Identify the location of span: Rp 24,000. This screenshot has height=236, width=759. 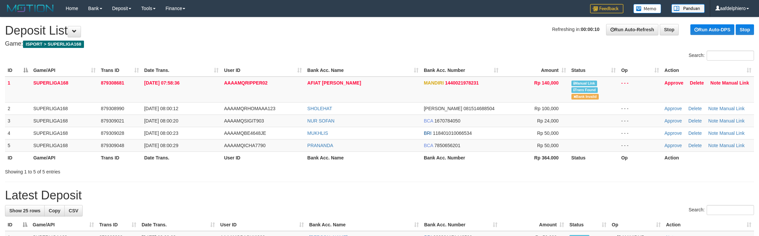
(548, 121).